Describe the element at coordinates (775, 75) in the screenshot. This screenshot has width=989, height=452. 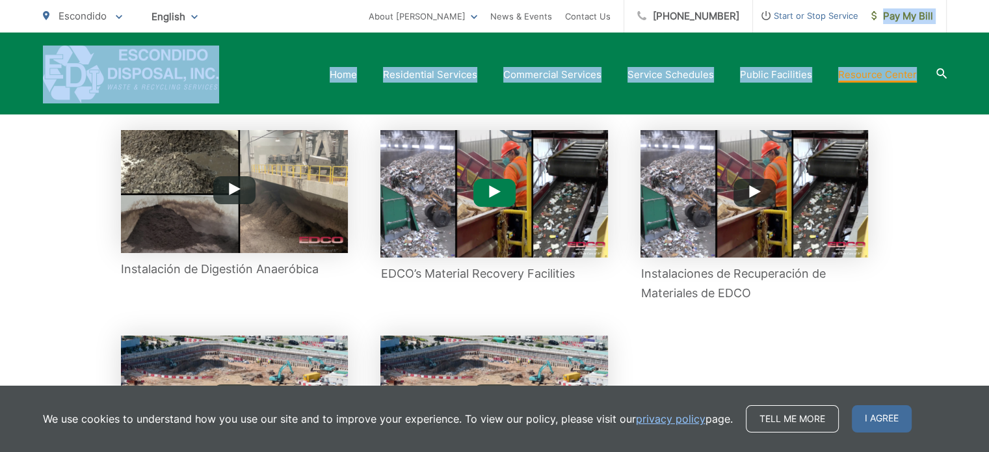
I see `a: Public Facilities` at that location.